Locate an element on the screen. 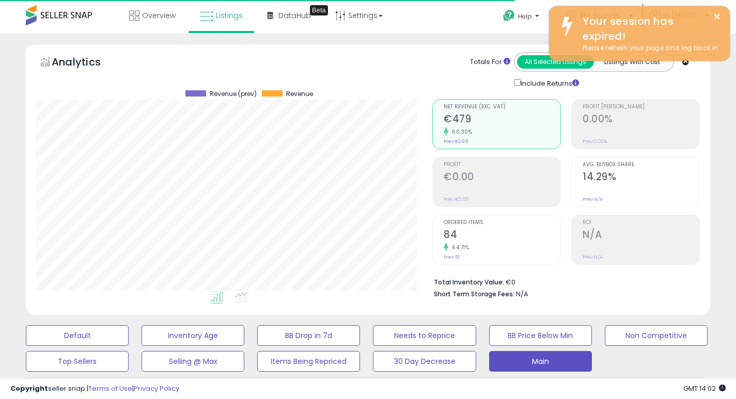  span: ROI is located at coordinates (641, 223).